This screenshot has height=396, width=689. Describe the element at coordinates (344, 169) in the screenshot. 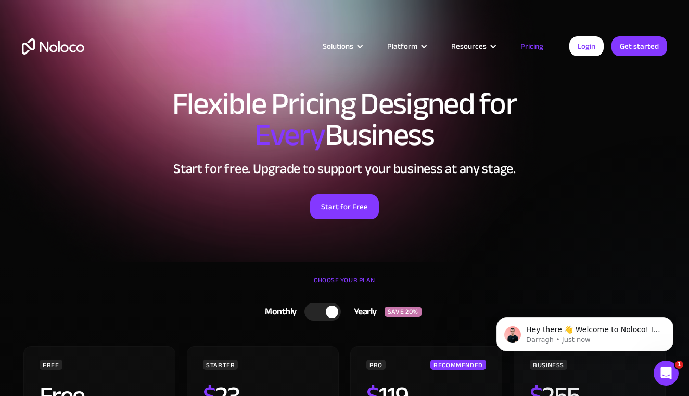

I see `h2: Start for free. Upgrade to support your business at any stage.` at that location.